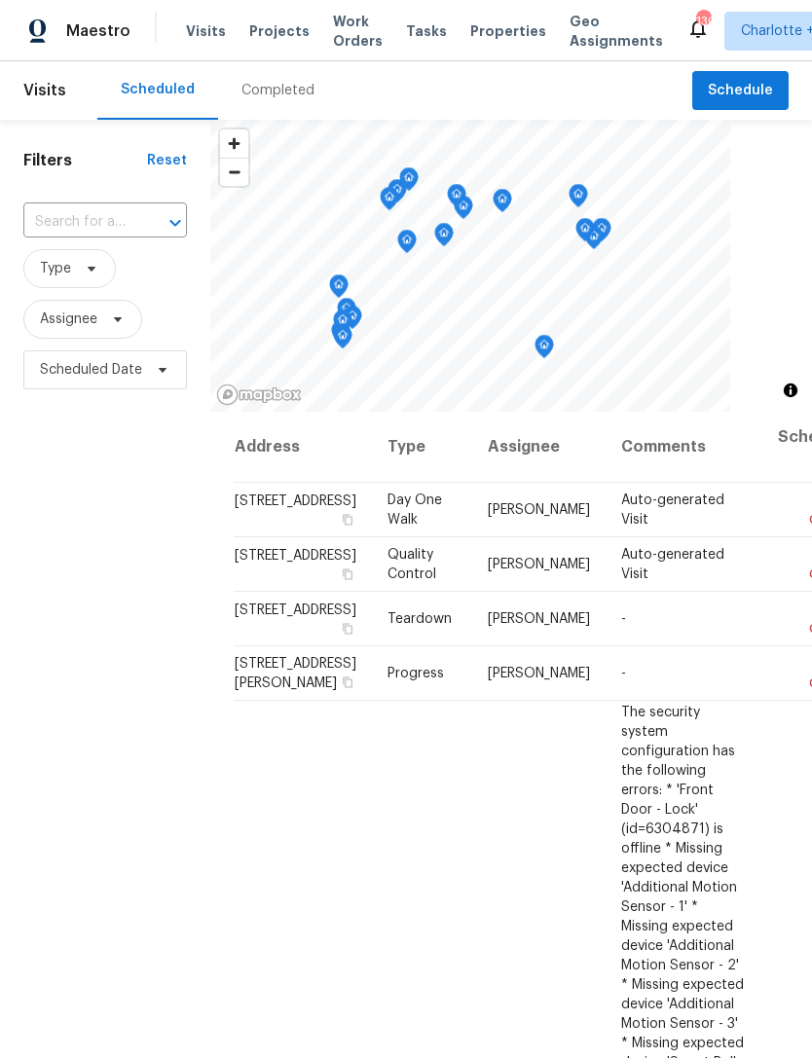 The height and width of the screenshot is (1058, 812). What do you see at coordinates (166, 161) in the screenshot?
I see `div: Reset` at bounding box center [166, 161].